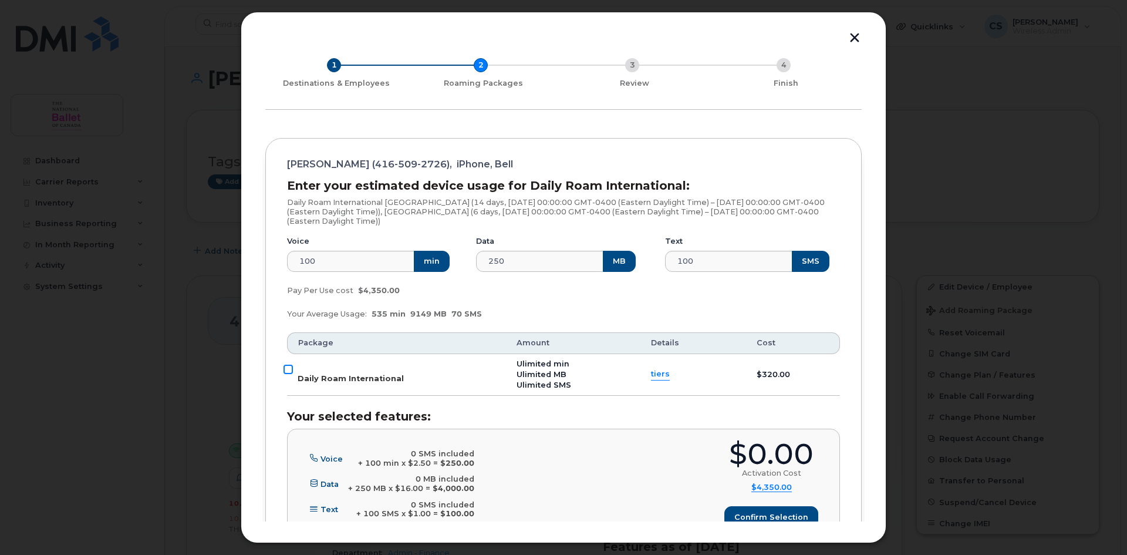 The image size is (1127, 555). Describe the element at coordinates (674, 241) in the screenshot. I see `label: Text` at that location.